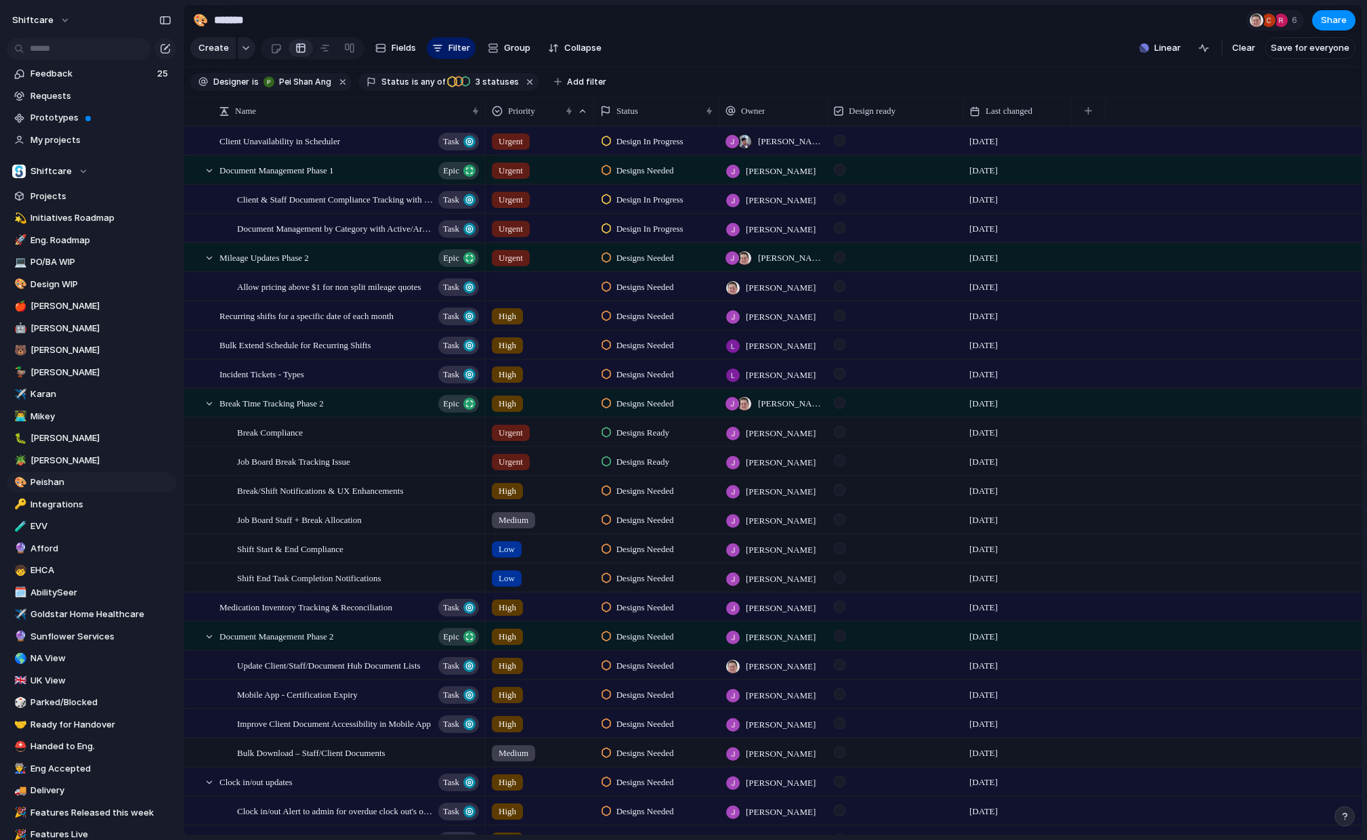 This screenshot has height=840, width=1367. What do you see at coordinates (91, 746) in the screenshot?
I see `div: ⛑️Handed to Eng.` at bounding box center [91, 746].